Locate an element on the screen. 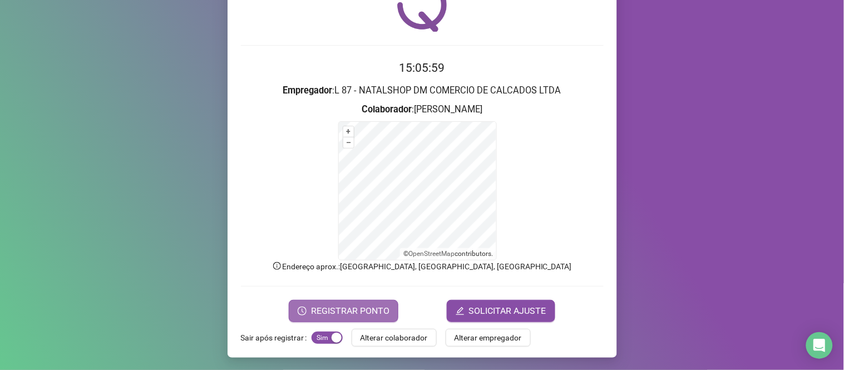  button: Alterar colaborador is located at coordinates (394, 338).